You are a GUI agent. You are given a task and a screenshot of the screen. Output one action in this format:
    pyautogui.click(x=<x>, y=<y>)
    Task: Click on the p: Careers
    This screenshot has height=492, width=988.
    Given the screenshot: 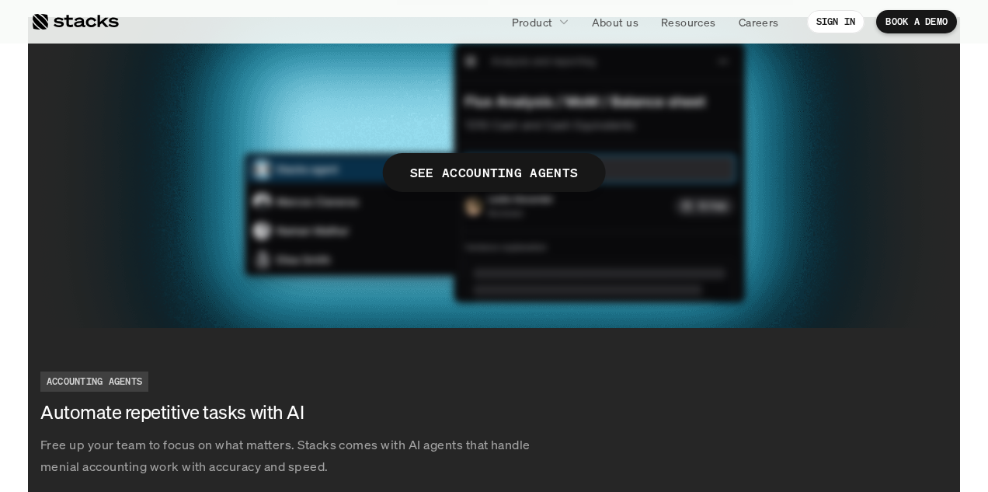 What is the action you would take?
    pyautogui.click(x=759, y=22)
    